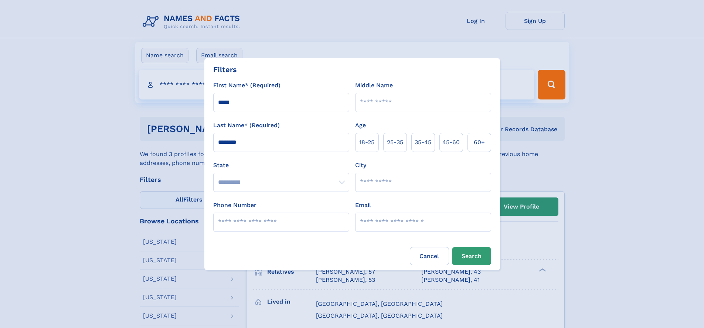 Image resolution: width=704 pixels, height=328 pixels. What do you see at coordinates (281, 165) in the screenshot?
I see `label: State` at bounding box center [281, 165].